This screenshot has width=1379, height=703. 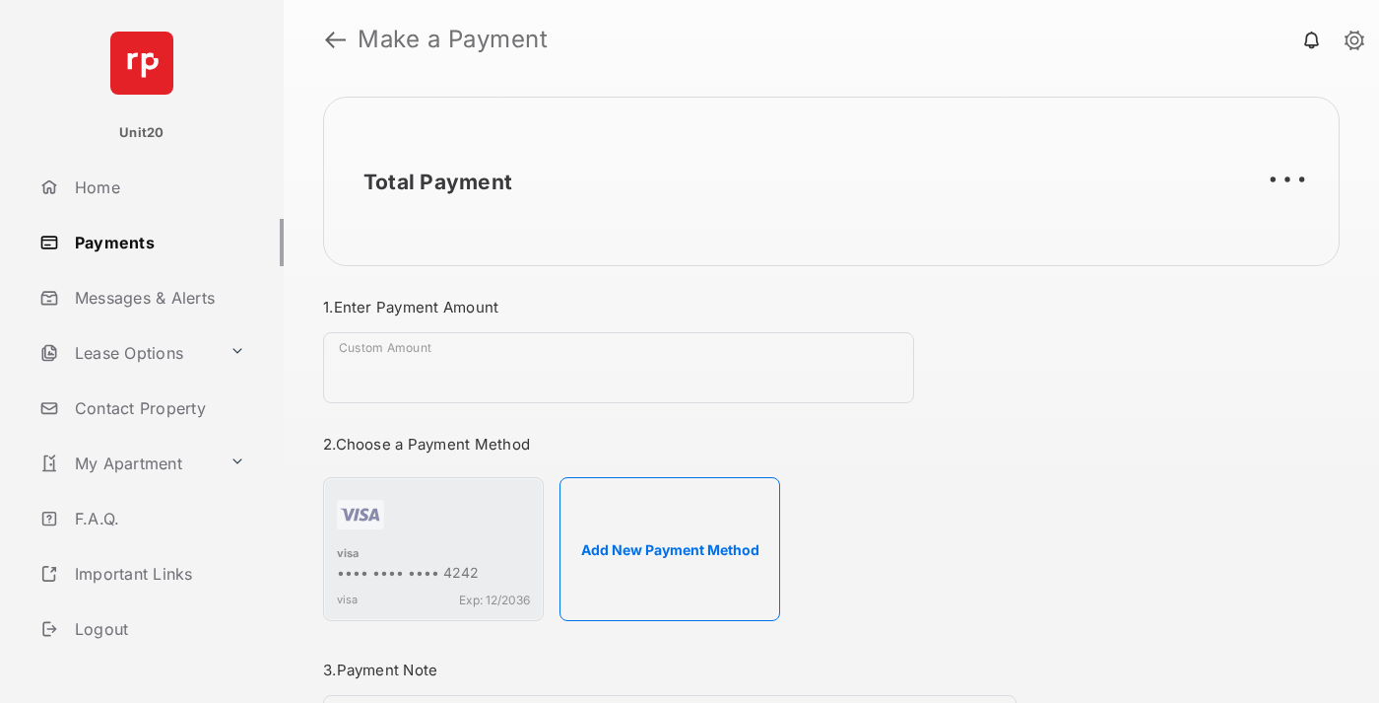 I want to click on a: Home, so click(x=158, y=187).